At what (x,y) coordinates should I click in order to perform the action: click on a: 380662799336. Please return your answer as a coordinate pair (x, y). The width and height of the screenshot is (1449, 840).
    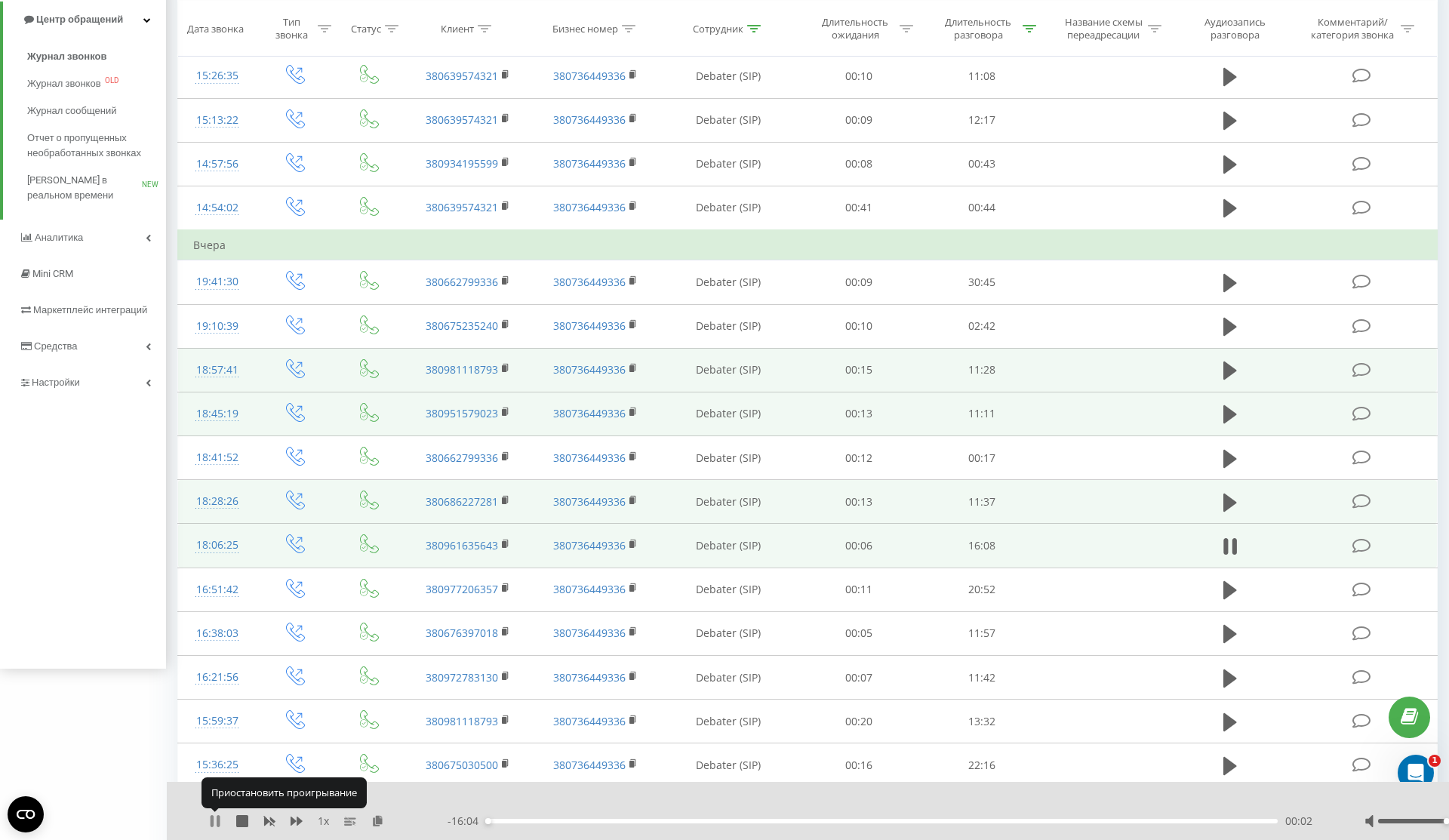
    Looking at the image, I should click on (462, 282).